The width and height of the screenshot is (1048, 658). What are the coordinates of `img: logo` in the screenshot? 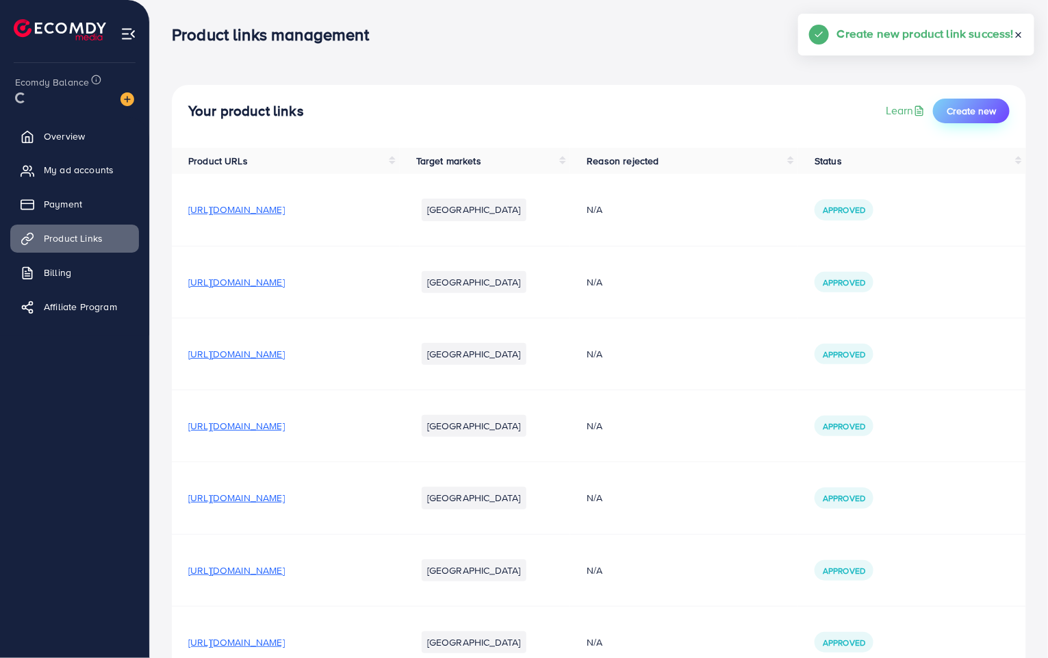 It's located at (60, 29).